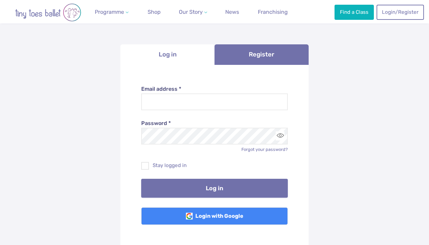  Describe the element at coordinates (215, 166) in the screenshot. I see `label: Stay logged in` at that location.